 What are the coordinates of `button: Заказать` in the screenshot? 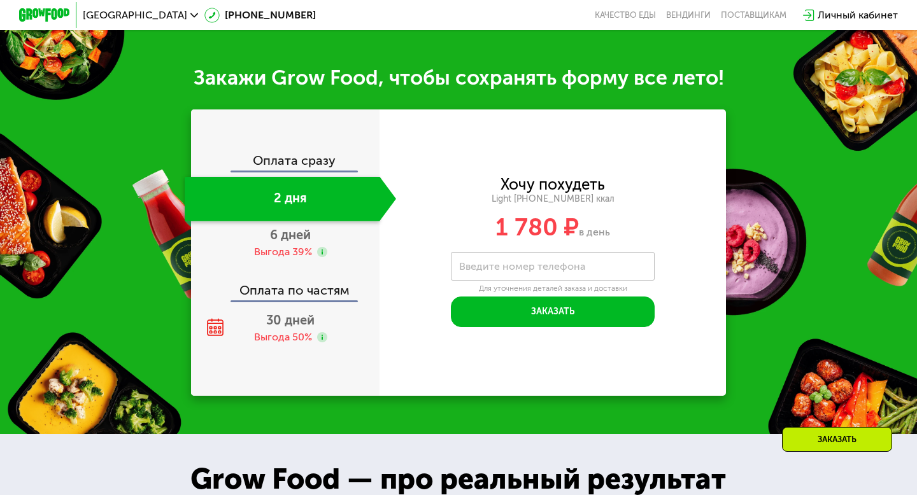 It's located at (553, 312).